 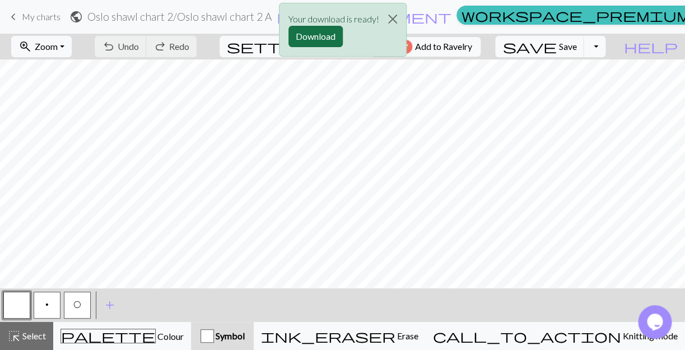 I want to click on span: call_to_action, so click(x=527, y=336).